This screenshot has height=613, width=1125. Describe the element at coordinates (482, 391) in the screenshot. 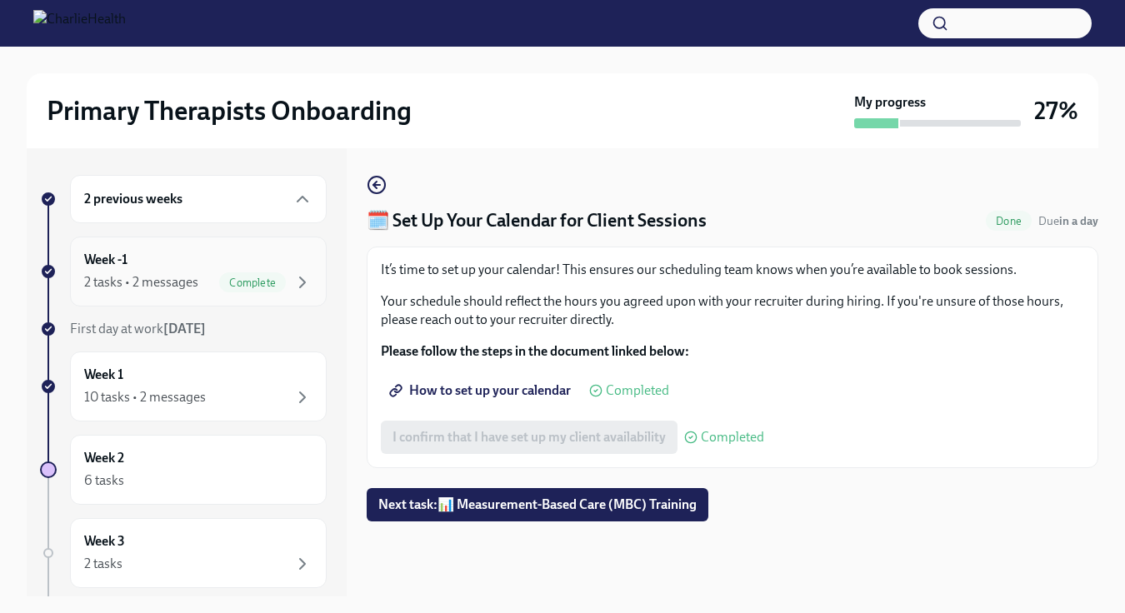

I see `span: How to set up your calendar` at that location.